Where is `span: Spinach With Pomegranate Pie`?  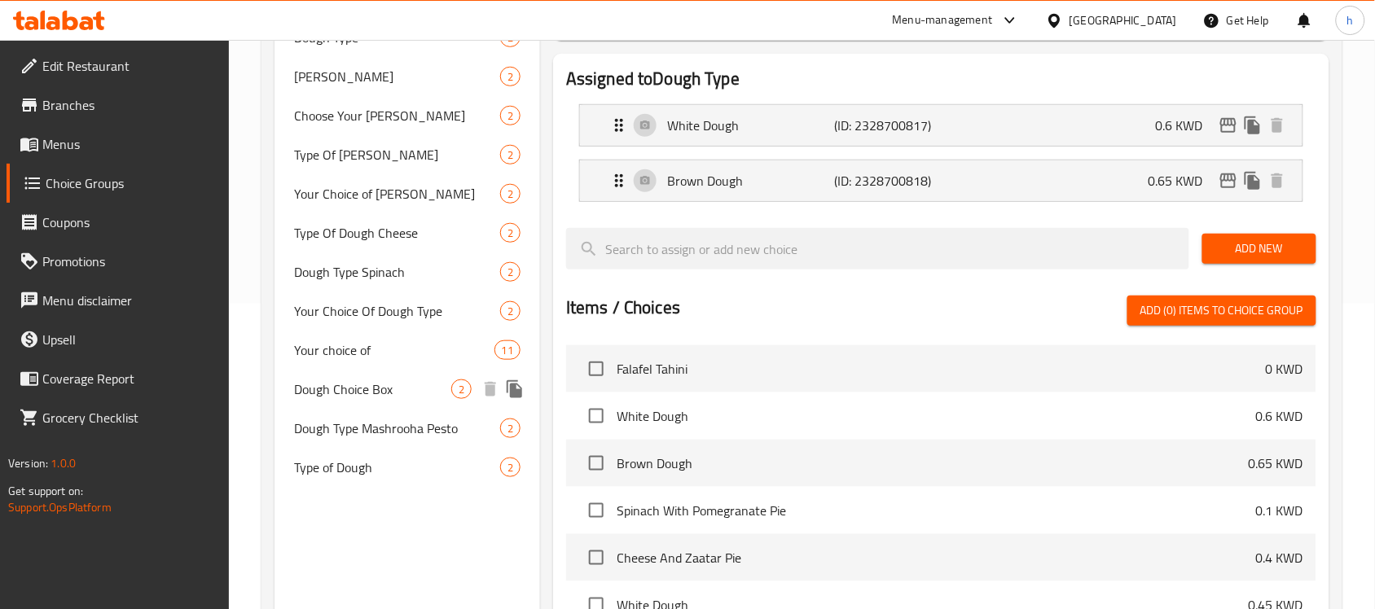 span: Spinach With Pomegranate Pie is located at coordinates (936, 511).